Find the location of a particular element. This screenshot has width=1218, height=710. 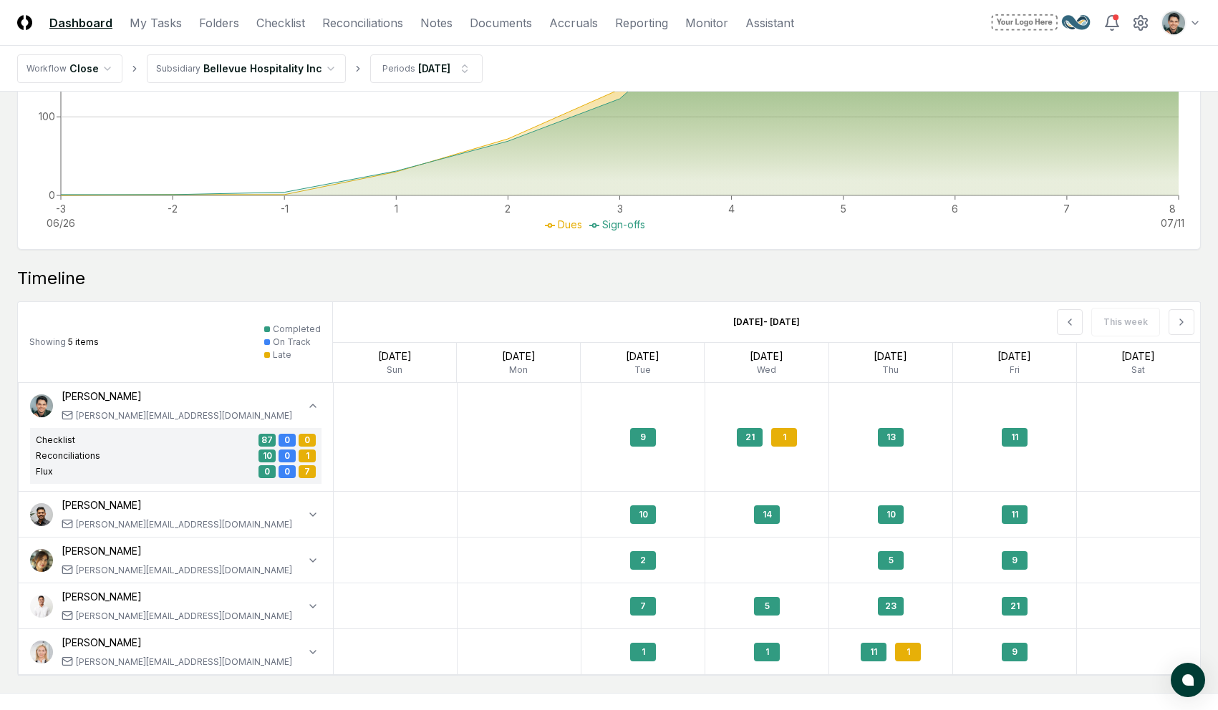

a: Monitor is located at coordinates (706, 23).